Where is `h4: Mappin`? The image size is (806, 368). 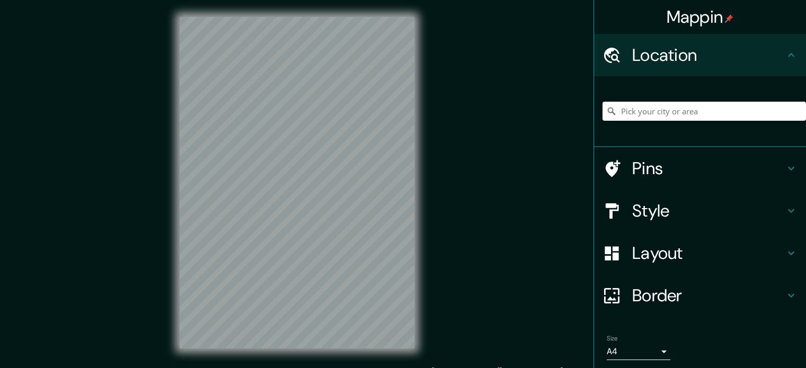 h4: Mappin is located at coordinates (700, 17).